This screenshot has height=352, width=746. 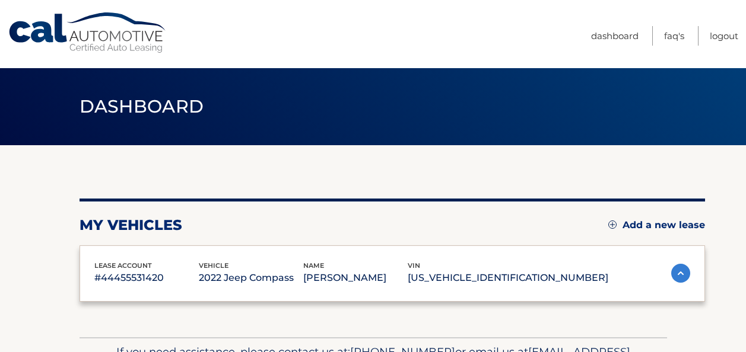 I want to click on span: Dashboard, so click(x=142, y=106).